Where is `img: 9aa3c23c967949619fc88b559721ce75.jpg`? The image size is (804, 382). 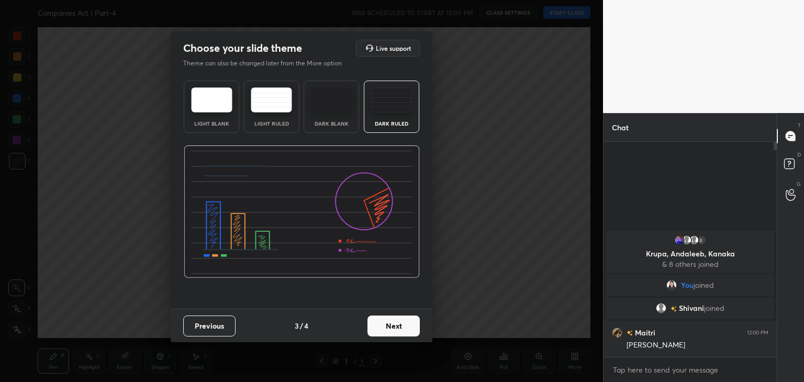 img: 9aa3c23c967949619fc88b559721ce75.jpg is located at coordinates (617, 333).